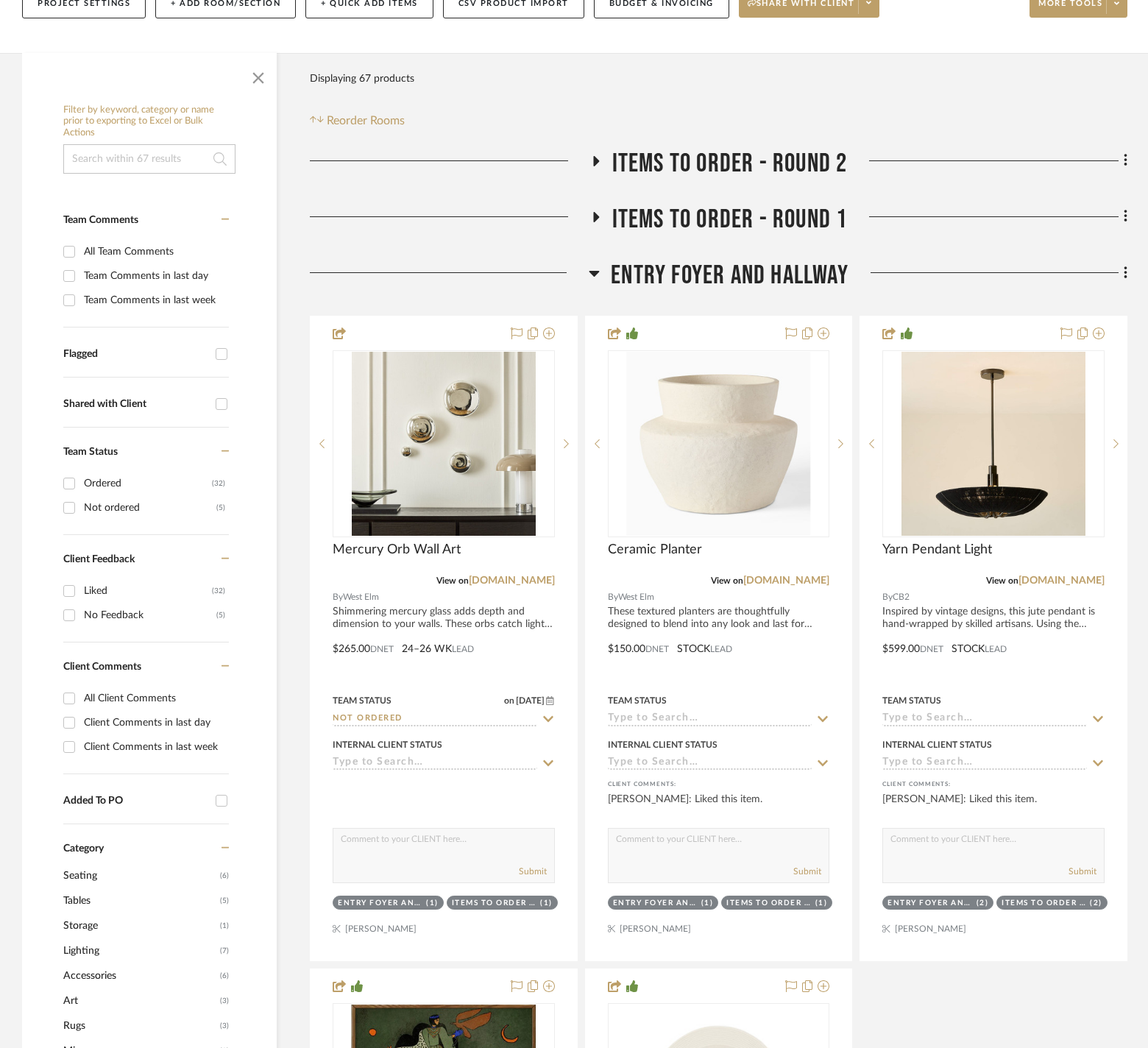 This screenshot has width=1148, height=1048. What do you see at coordinates (259, 75) in the screenshot?
I see `button: Close` at bounding box center [259, 75].